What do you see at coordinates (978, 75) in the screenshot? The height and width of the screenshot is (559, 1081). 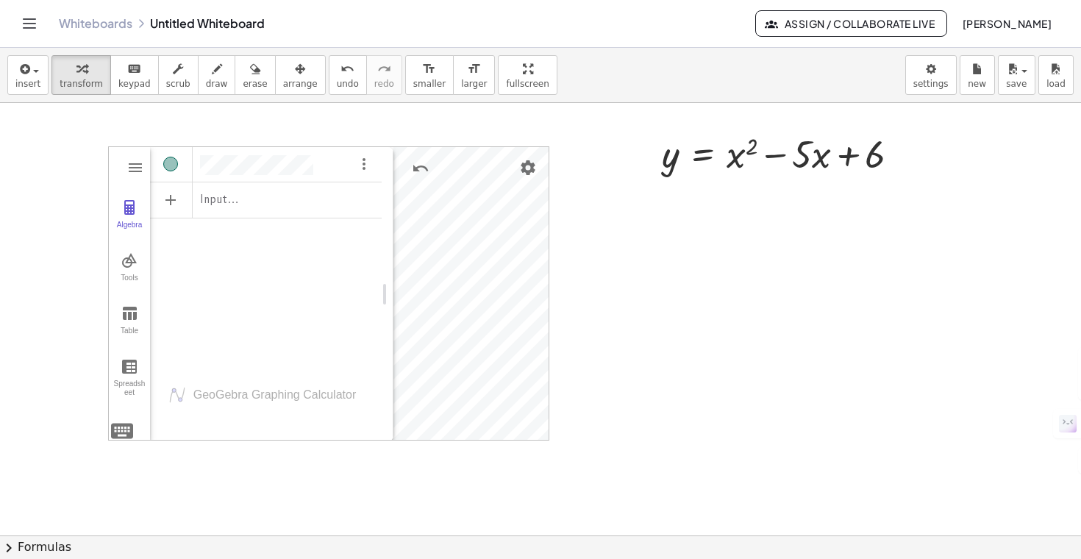 I see `button: new` at bounding box center [978, 75].